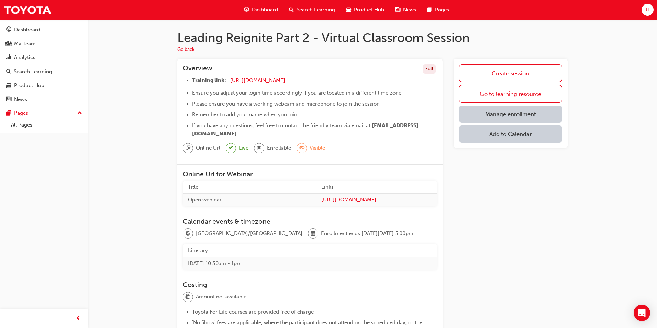 This screenshot has height=328, width=657. What do you see at coordinates (281, 125) in the screenshot?
I see `span: If you have any questions, feel free to contact the friendly team via email at` at bounding box center [281, 125].